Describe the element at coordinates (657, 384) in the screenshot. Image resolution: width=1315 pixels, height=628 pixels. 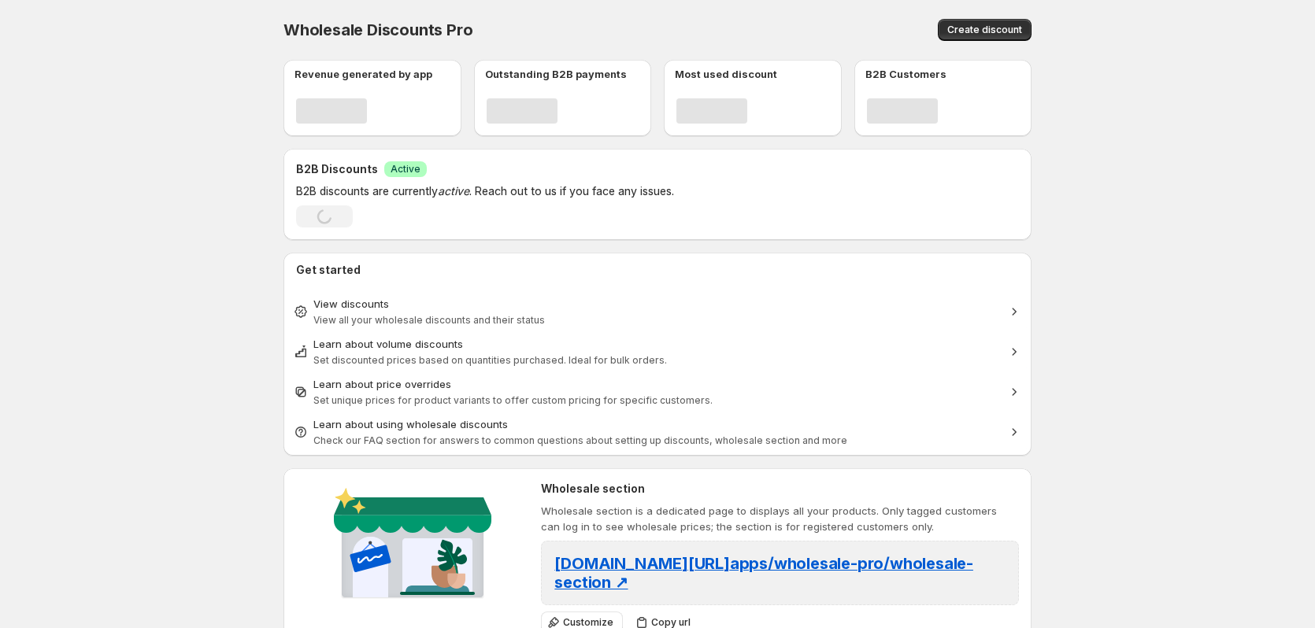
I see `div: Learn about price overrides` at that location.